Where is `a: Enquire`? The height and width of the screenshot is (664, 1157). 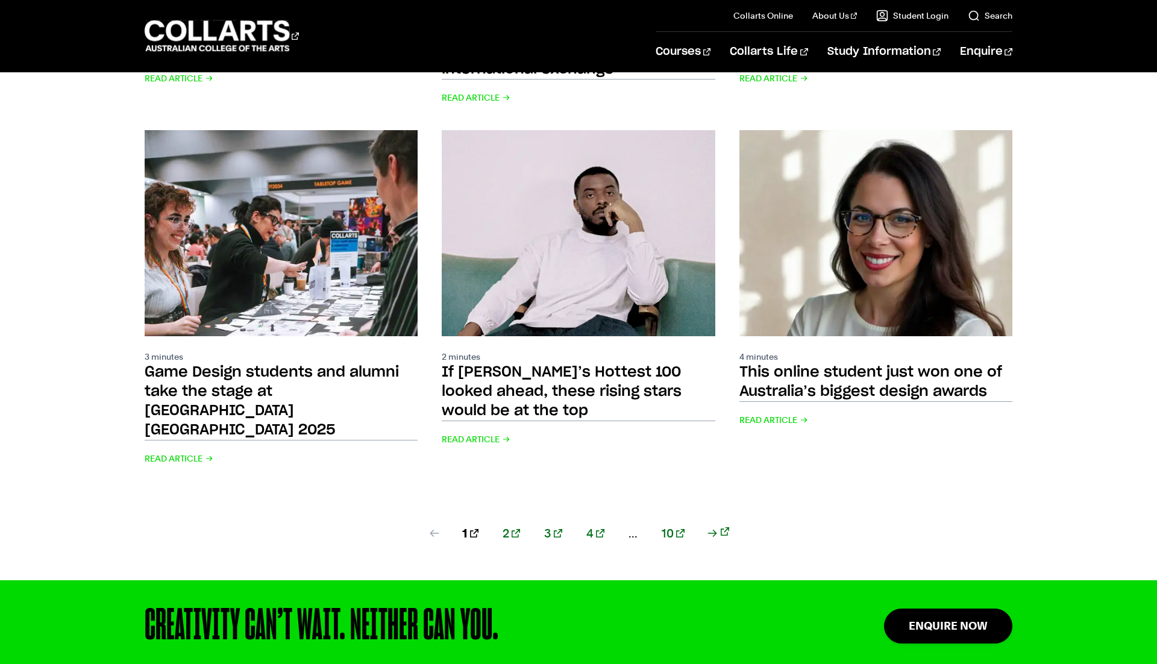 a: Enquire is located at coordinates (986, 52).